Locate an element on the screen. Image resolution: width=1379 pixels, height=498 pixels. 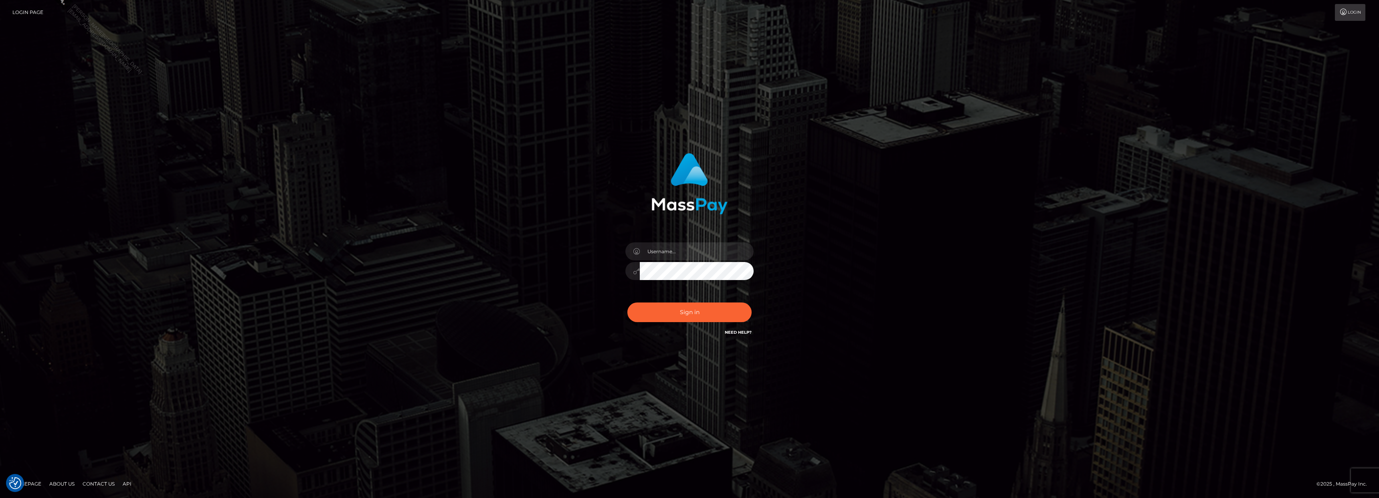
img: MassPay Login is located at coordinates (690, 184).